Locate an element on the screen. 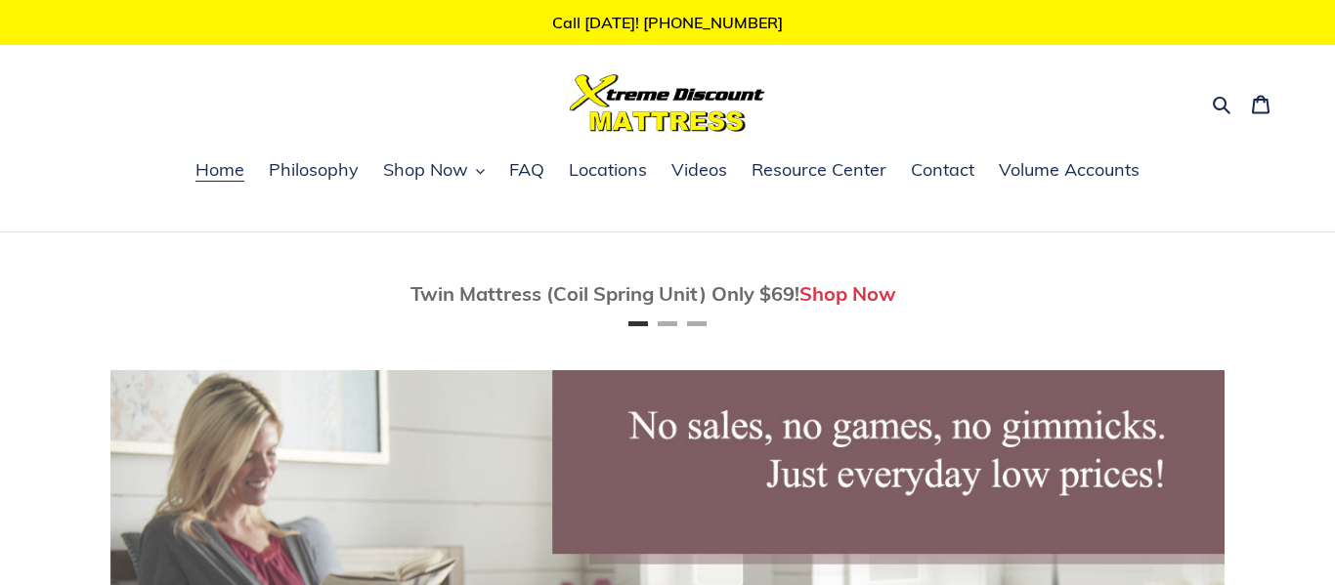 The height and width of the screenshot is (585, 1335). span: Volume Accounts is located at coordinates (1069, 170).